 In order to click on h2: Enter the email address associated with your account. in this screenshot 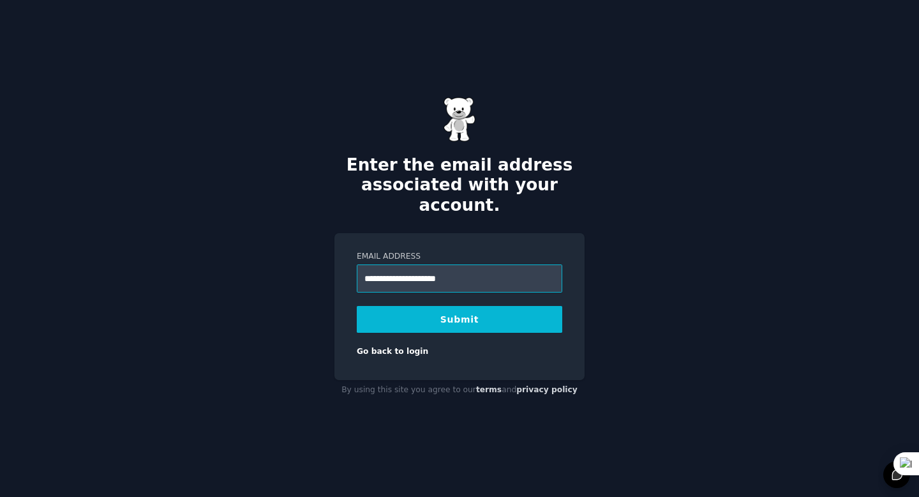, I will do `click(460, 185)`.